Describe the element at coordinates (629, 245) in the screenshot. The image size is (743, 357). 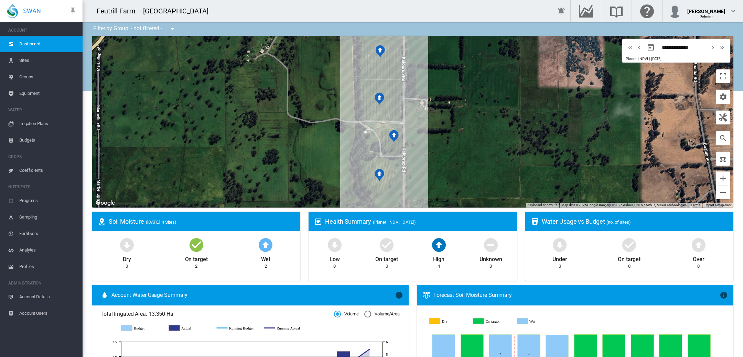
I see `md-icon: icon-checkbox-marked-circle` at that location.